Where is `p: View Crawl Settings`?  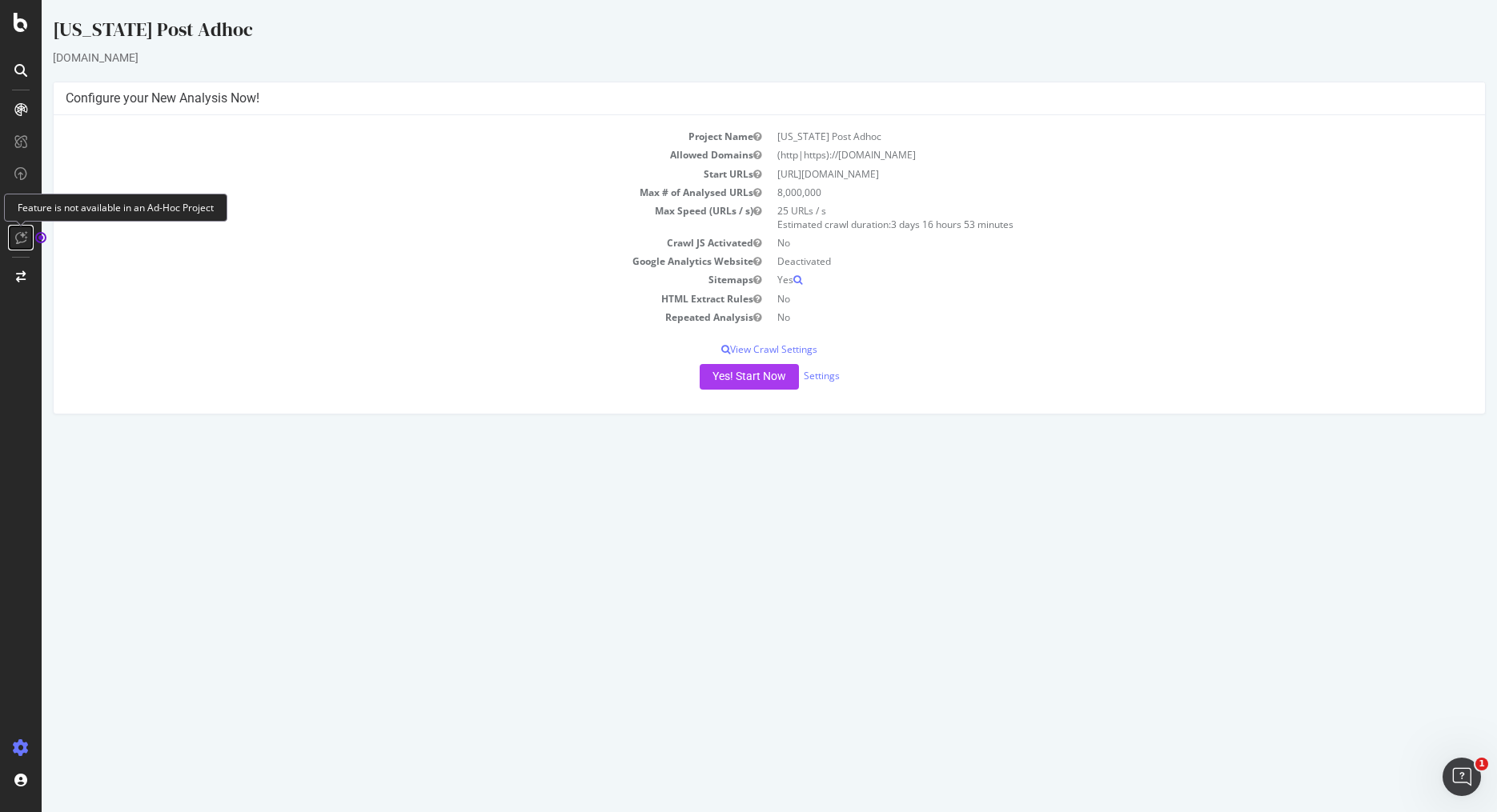 p: View Crawl Settings is located at coordinates (727, 349).